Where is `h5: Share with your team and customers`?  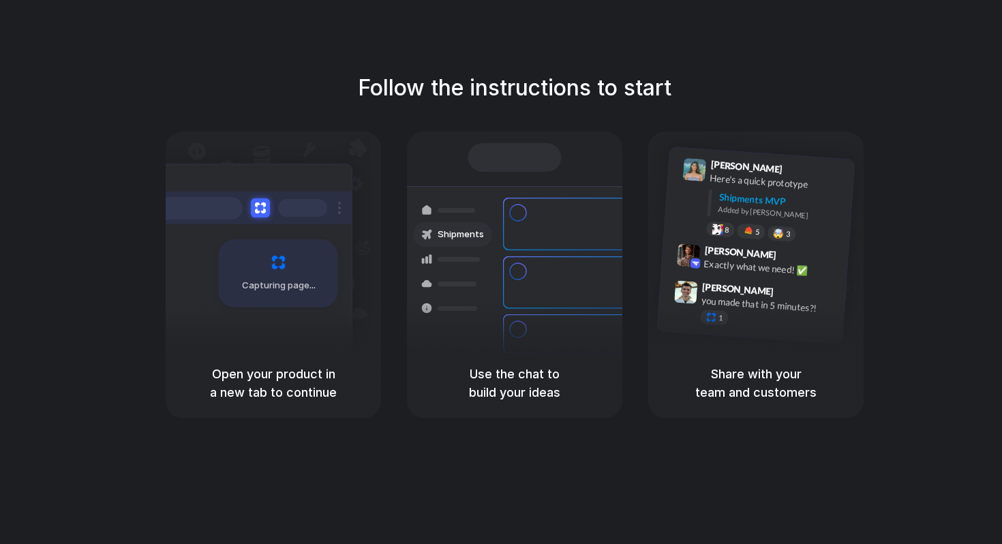 h5: Share with your team and customers is located at coordinates (756, 383).